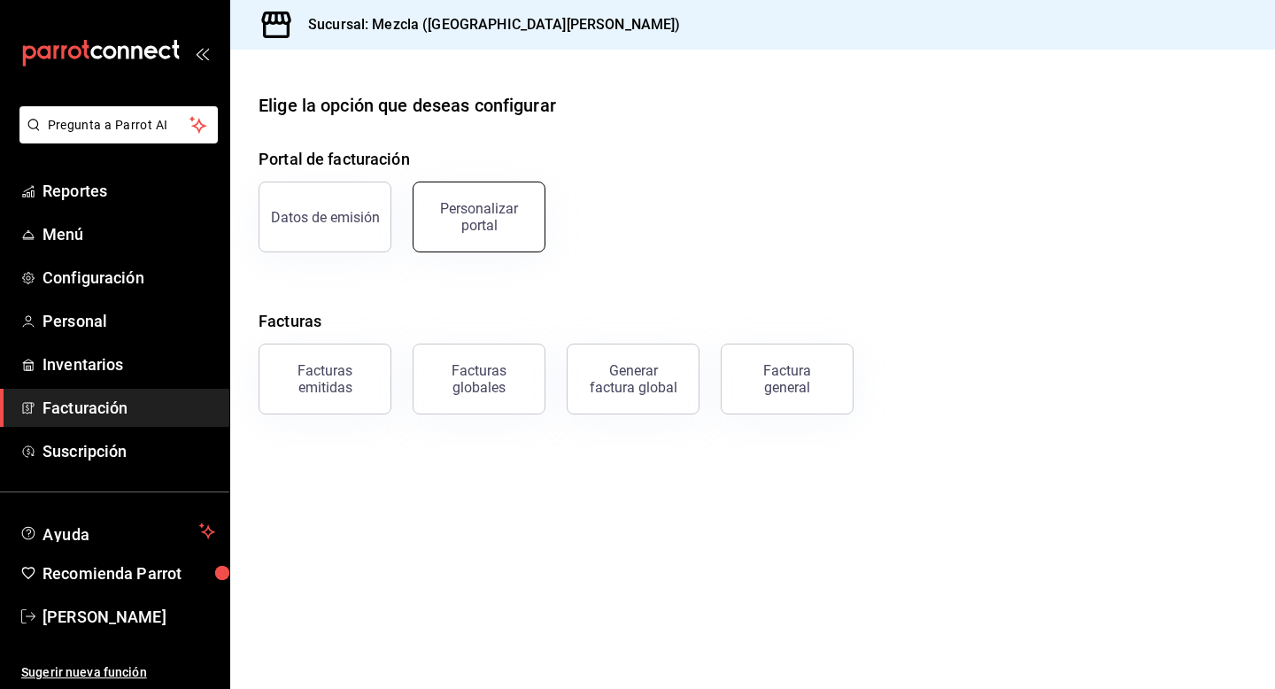 The width and height of the screenshot is (1275, 689). What do you see at coordinates (128, 320) in the screenshot?
I see `span: Personal` at bounding box center [128, 320].